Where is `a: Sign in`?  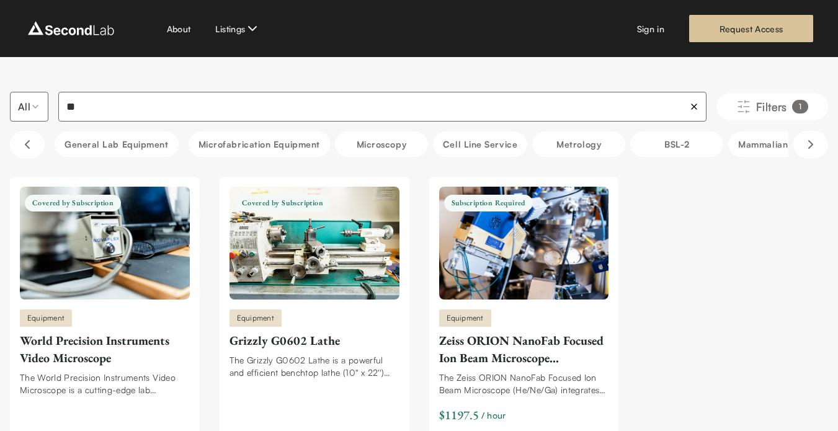
a: Sign in is located at coordinates (651, 29).